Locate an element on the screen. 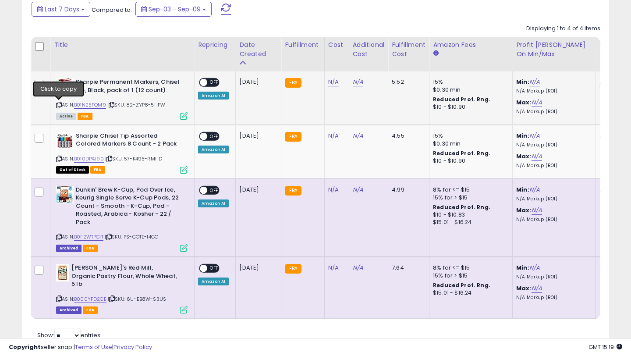 Image resolution: width=631 pixels, height=356 pixels. b: Dunkin' Brew K-Cup, Pod Over Ice, Keurig Single Serve K-Cup Pods, 22 Count - Smooth - K-Cup, Pod ... is located at coordinates (129, 207).